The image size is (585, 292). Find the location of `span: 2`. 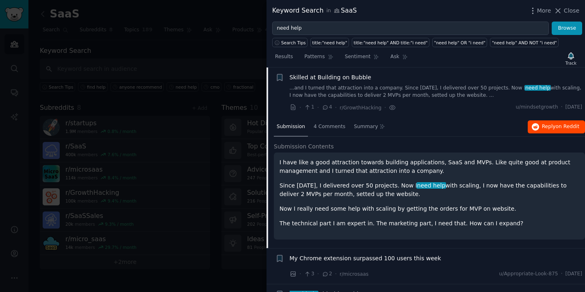

span: 2 is located at coordinates (327, 274).